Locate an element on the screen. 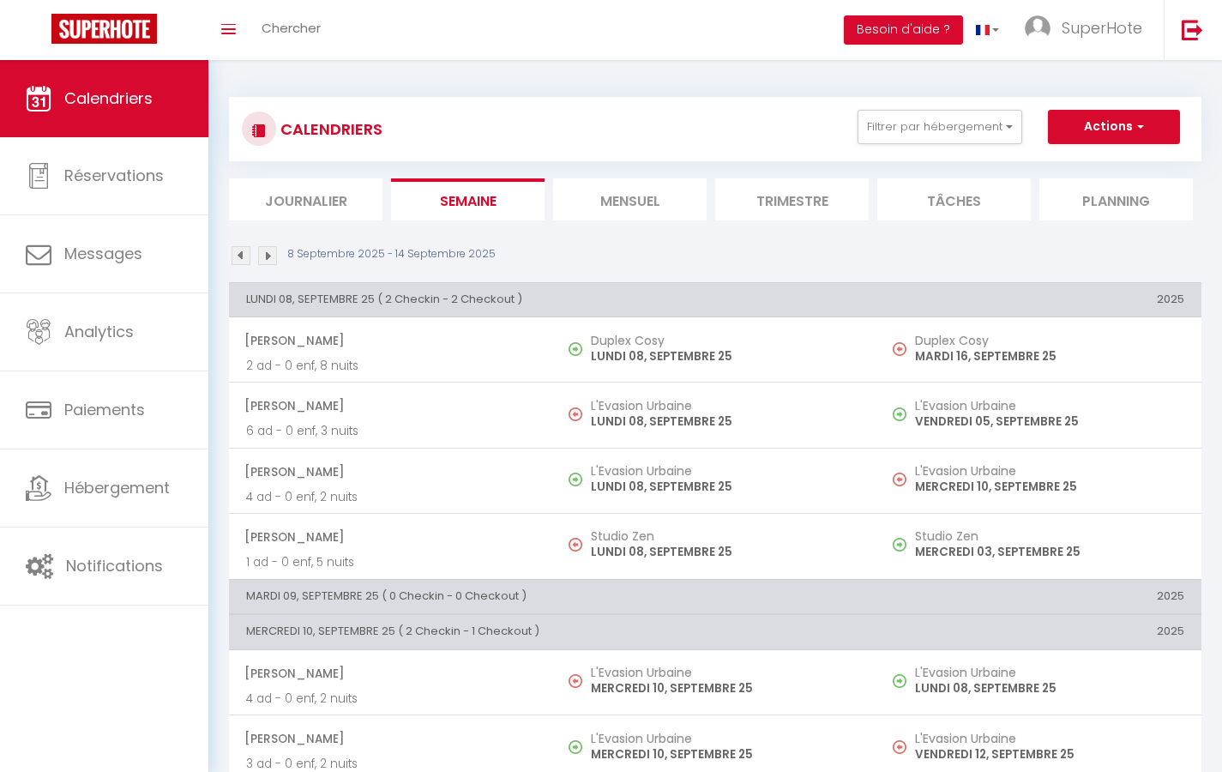  span: Réservations is located at coordinates (114, 175).